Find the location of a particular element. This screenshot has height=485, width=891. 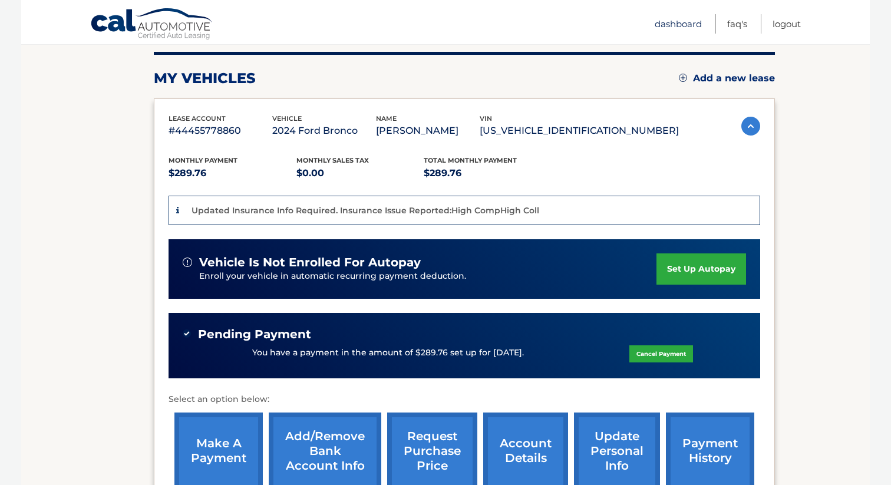

p: #44455778860 is located at coordinates (220, 131).